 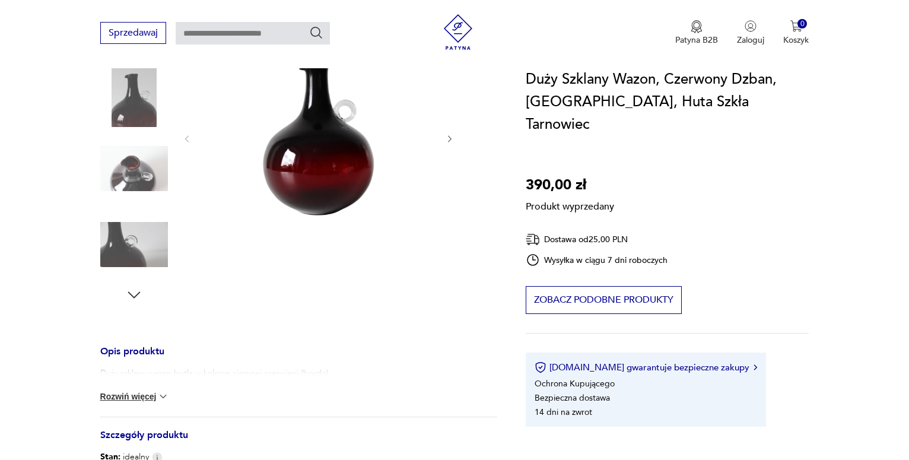 What do you see at coordinates (163, 397) in the screenshot?
I see `img: chevron down` at bounding box center [163, 397].